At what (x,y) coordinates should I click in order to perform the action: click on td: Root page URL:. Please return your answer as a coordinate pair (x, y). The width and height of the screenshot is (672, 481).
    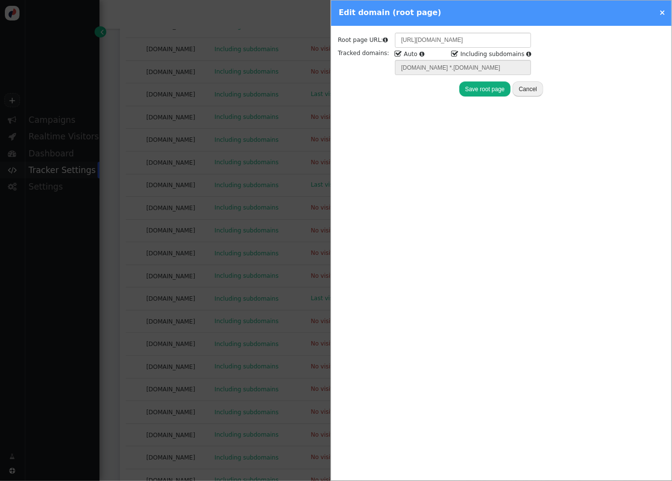
    Looking at the image, I should click on (366, 40).